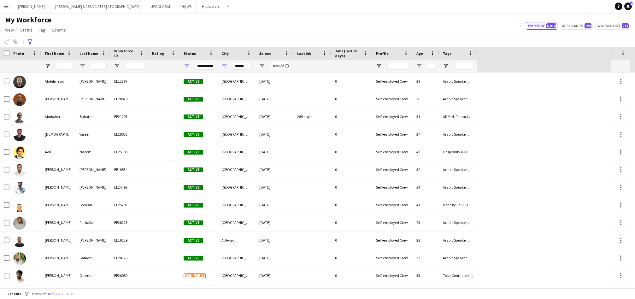  What do you see at coordinates (20, 117) in the screenshot?
I see `img: Abubaker Babatain` at bounding box center [20, 117].